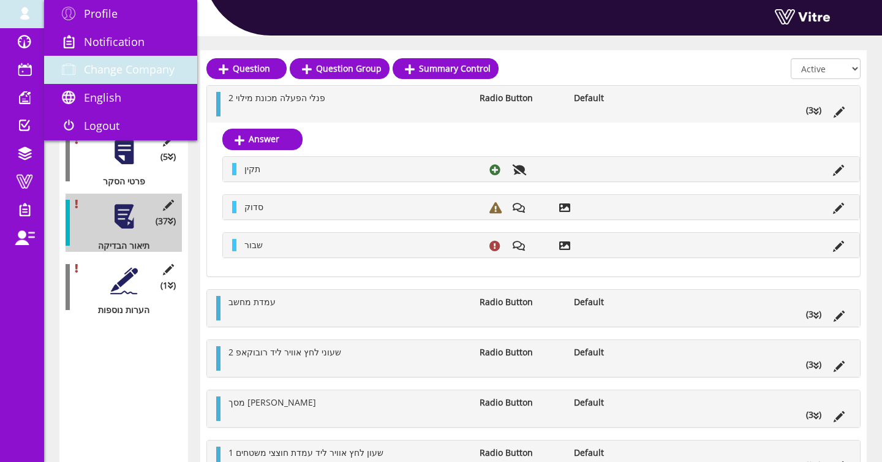  I want to click on div: תיאור הבדיקה, so click(119, 246).